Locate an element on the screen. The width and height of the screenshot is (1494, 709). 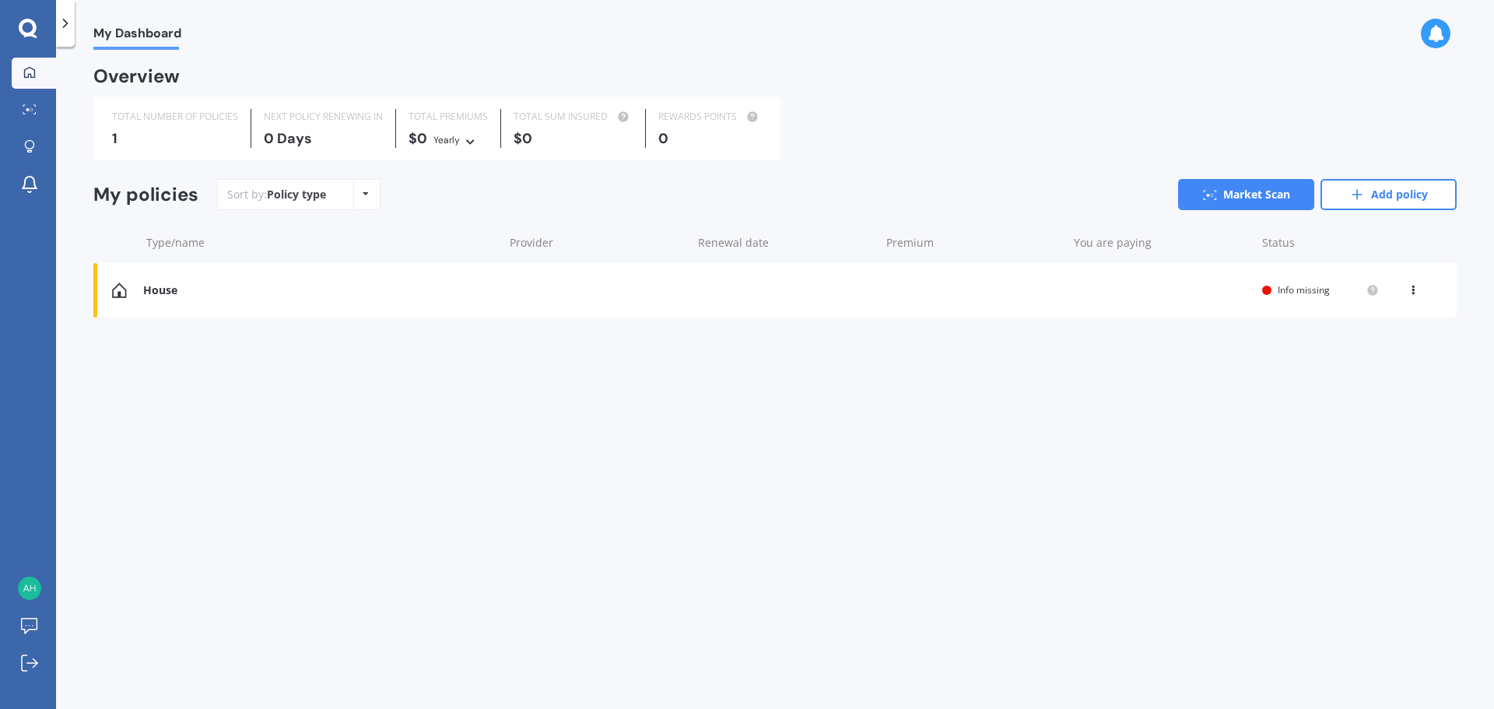
div: You are paying is located at coordinates (1162, 243).